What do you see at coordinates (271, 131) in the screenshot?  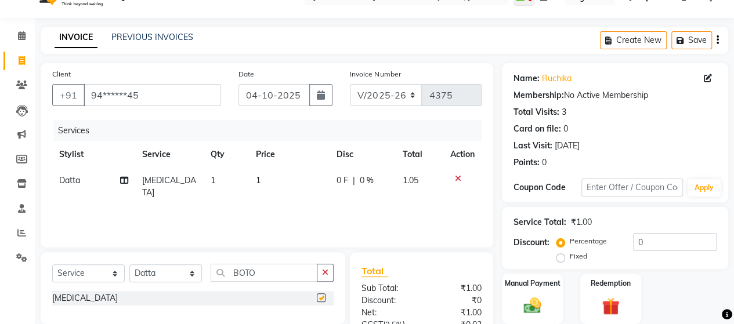 I see `div: Services` at bounding box center [271, 131].